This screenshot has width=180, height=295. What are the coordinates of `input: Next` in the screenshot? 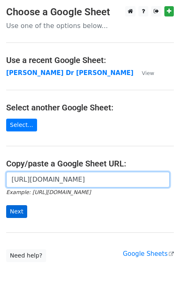 It's located at (16, 211).